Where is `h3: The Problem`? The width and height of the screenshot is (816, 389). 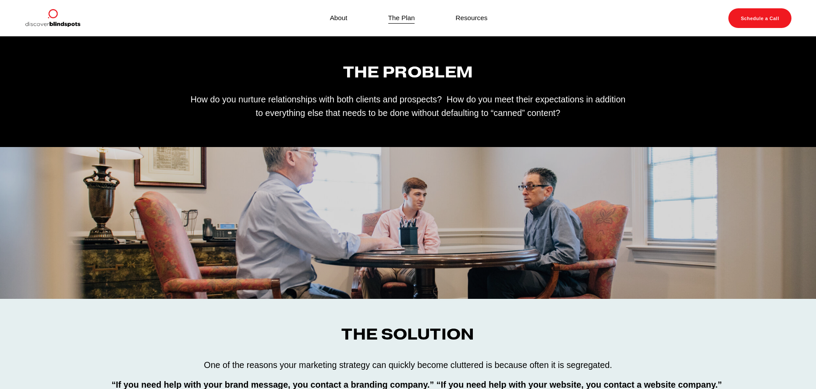
h3: The Problem is located at coordinates (408, 72).